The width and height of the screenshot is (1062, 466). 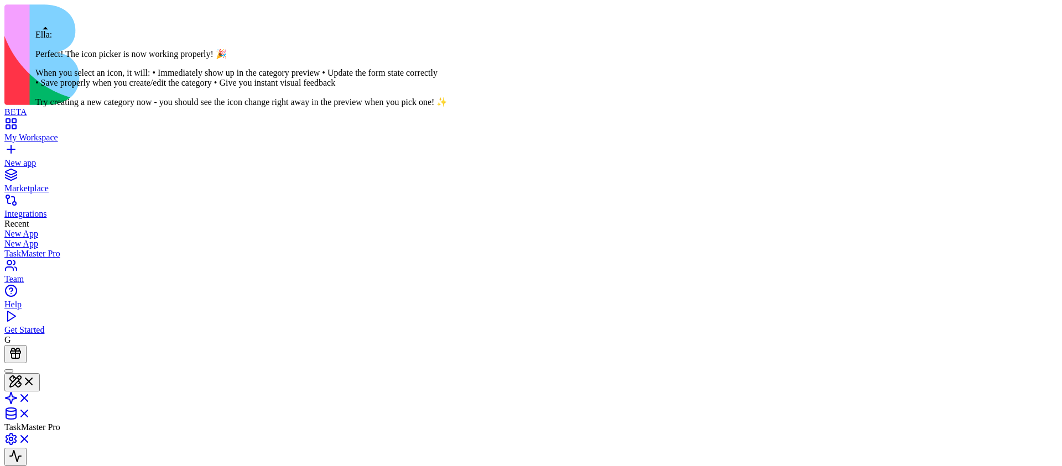 I want to click on a: My Workspace, so click(x=531, y=133).